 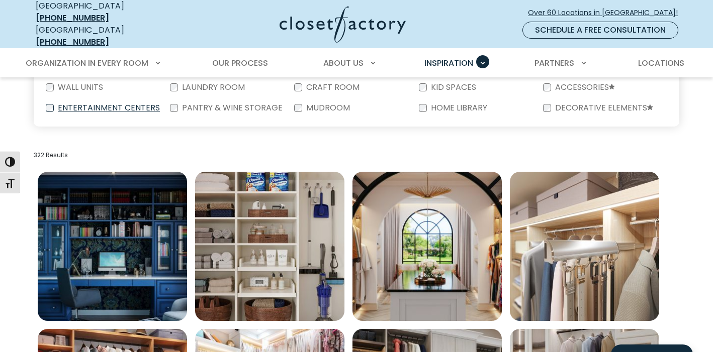 I want to click on span: About Us, so click(x=343, y=63).